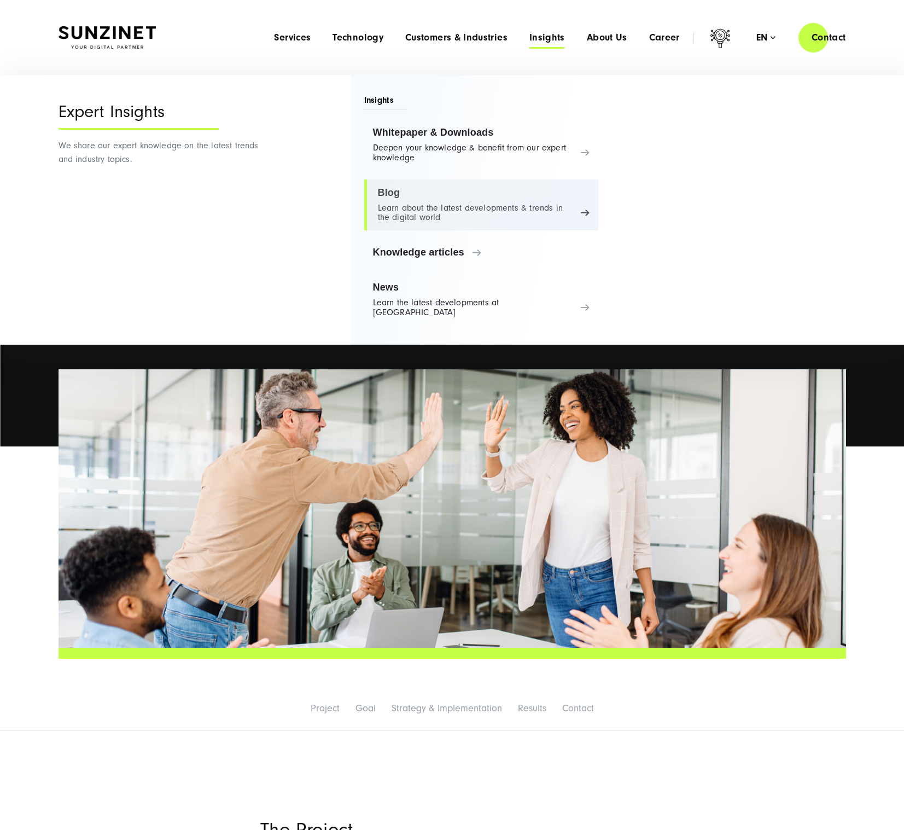 This screenshot has width=904, height=830. Describe the element at coordinates (482, 145) in the screenshot. I see `a: Whitepaper & Downloads Deepen your knowledge & benefit from our expert knowledge` at that location.